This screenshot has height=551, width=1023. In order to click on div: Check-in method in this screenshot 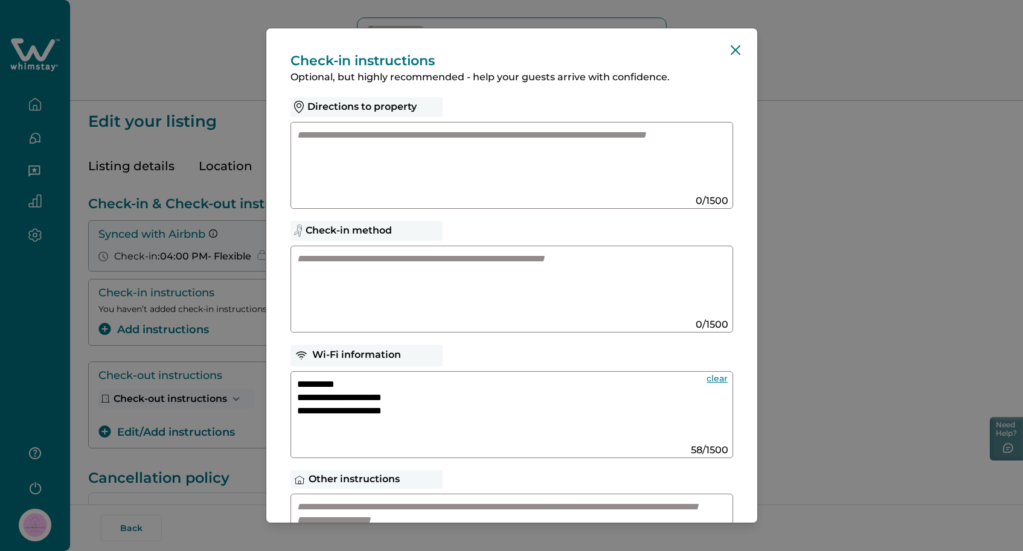, I will do `click(367, 231)`.